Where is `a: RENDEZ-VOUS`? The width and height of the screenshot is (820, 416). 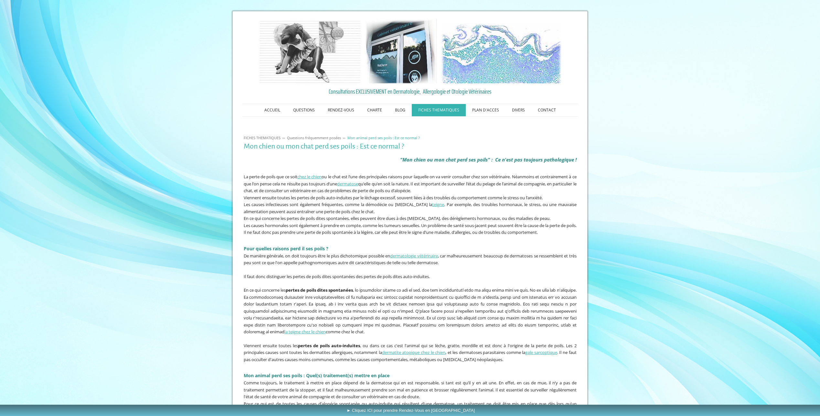
a: RENDEZ-VOUS is located at coordinates (341, 110).